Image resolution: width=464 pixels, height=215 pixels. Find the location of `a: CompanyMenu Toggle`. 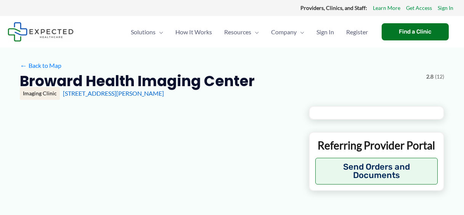

a: CompanyMenu Toggle is located at coordinates (288, 32).